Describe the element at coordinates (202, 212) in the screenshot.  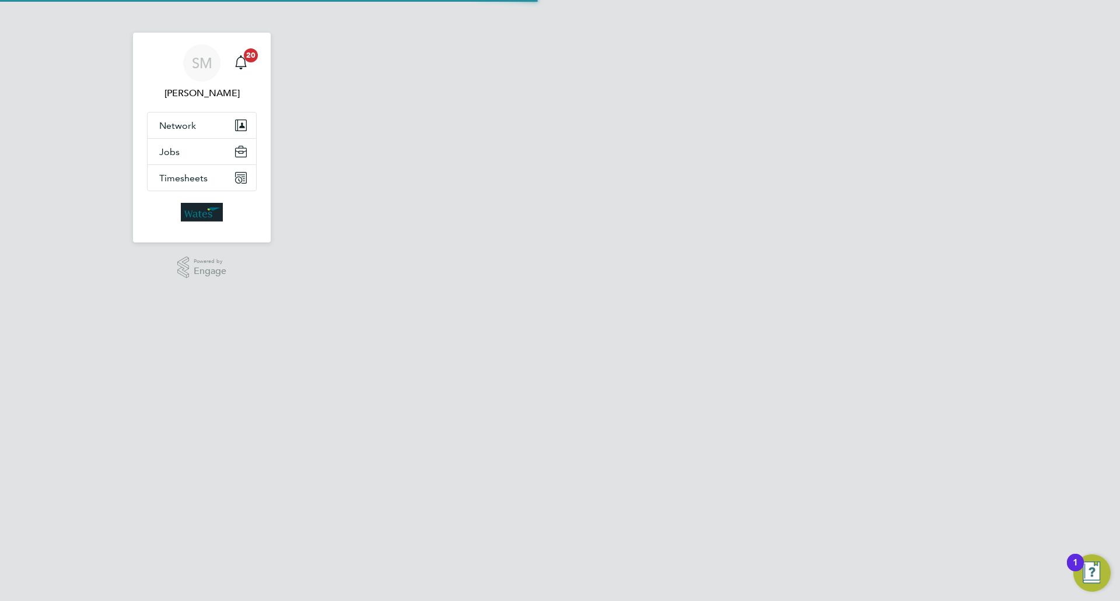
I see `a: Go to home page` at that location.